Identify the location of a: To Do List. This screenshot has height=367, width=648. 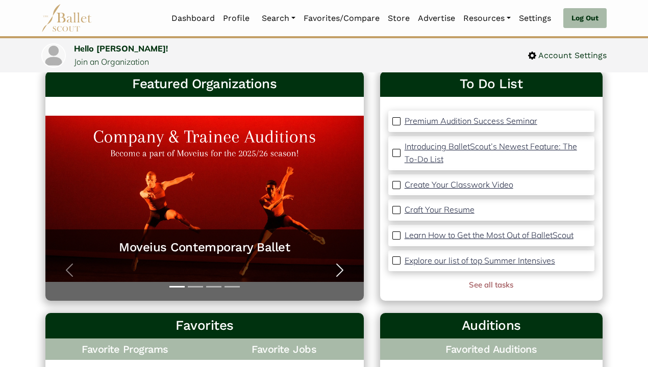
(491, 84).